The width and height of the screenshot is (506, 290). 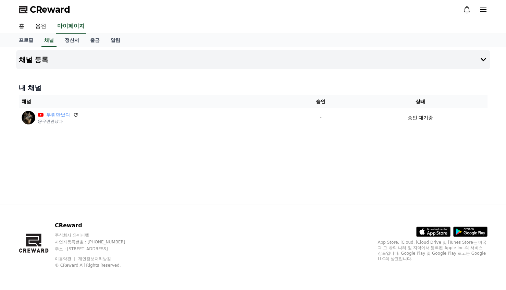 What do you see at coordinates (26, 40) in the screenshot?
I see `a: 프로필` at bounding box center [26, 40].